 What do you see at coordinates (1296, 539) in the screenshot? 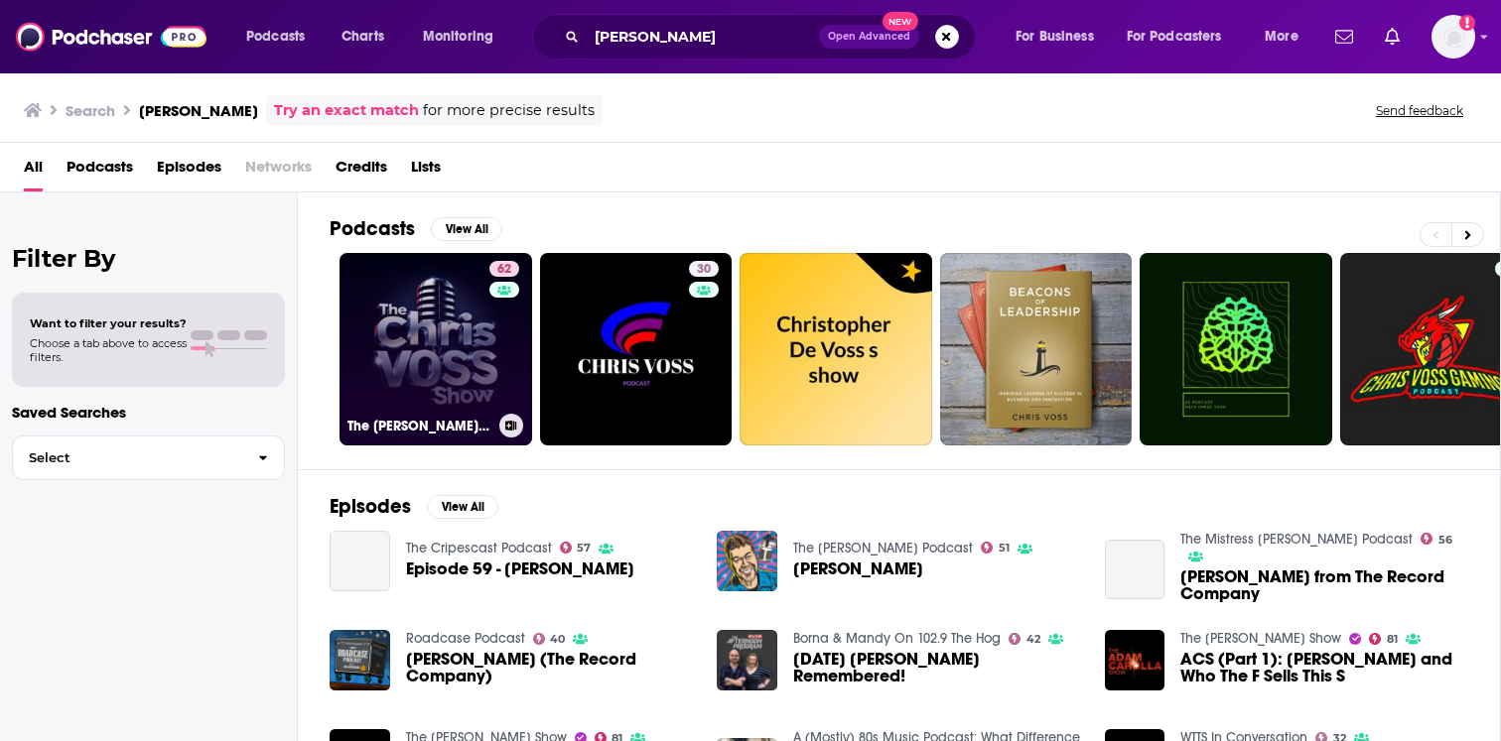
I see `a: The Mistress Carrie Podcast` at bounding box center [1296, 539].